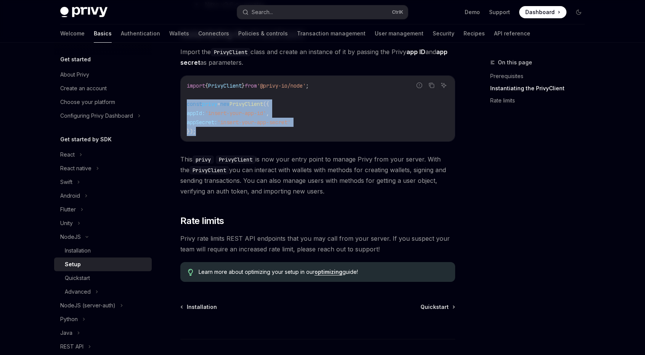 The image size is (645, 355). Describe the element at coordinates (399, 34) in the screenshot. I see `a: User management` at that location.